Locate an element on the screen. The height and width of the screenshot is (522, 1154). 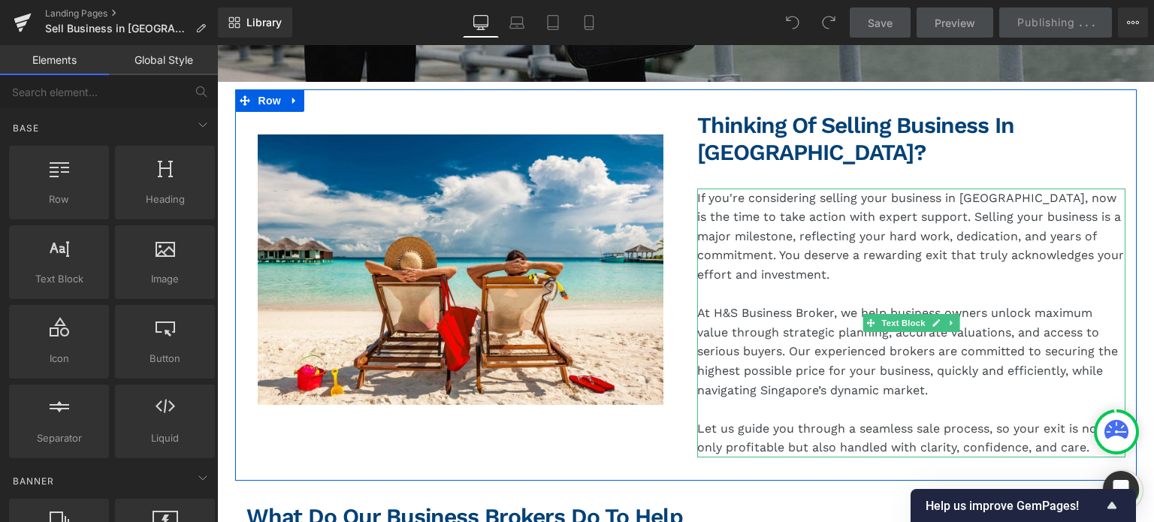
button: Redo is located at coordinates (829, 23).